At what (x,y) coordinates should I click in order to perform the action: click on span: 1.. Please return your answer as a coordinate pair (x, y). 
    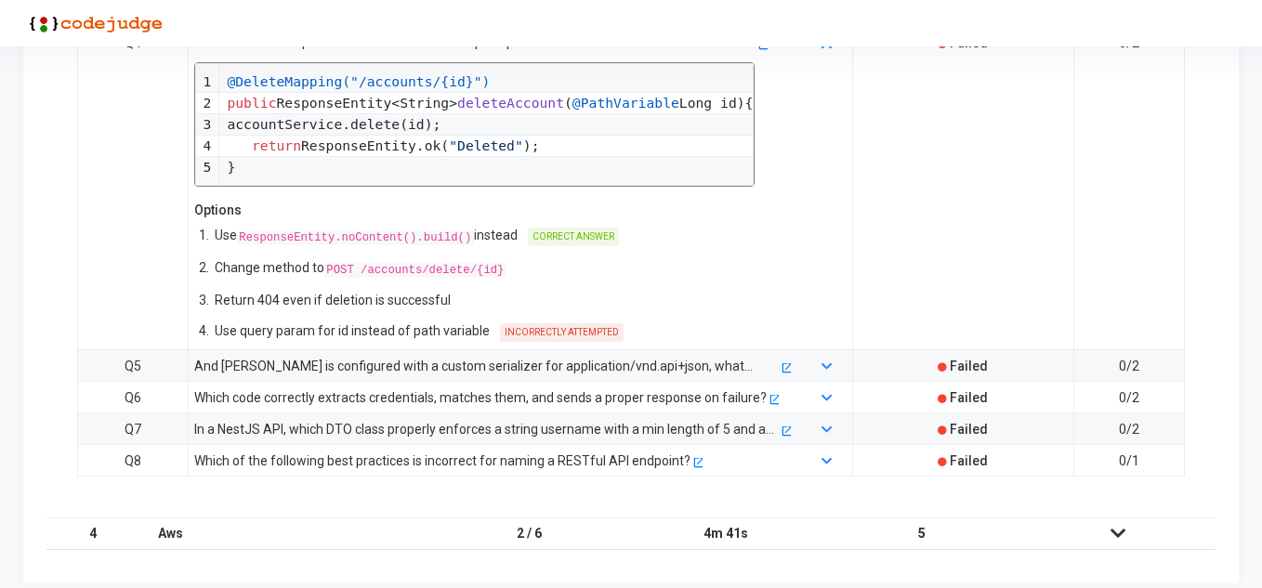
    Looking at the image, I should click on (205, 235).